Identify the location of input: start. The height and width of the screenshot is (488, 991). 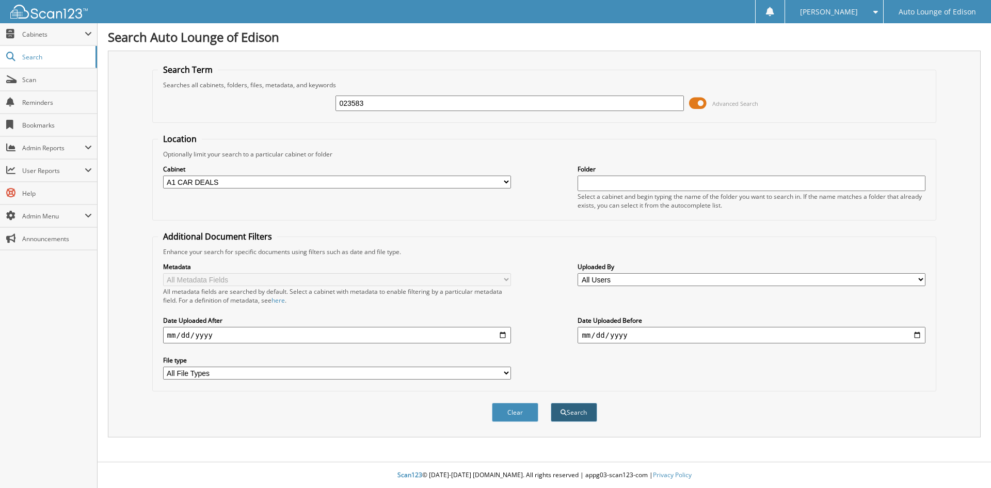
(337, 335).